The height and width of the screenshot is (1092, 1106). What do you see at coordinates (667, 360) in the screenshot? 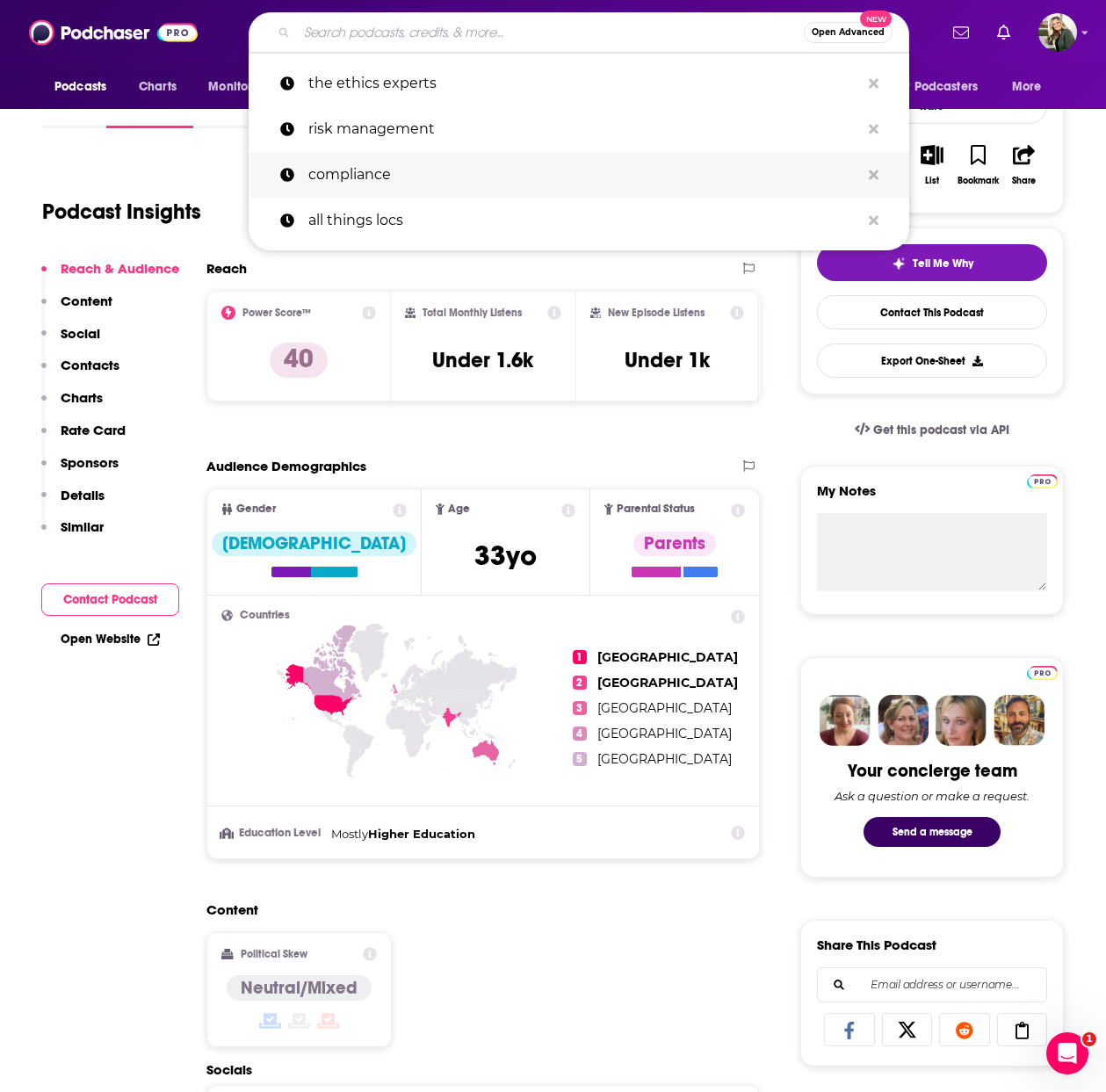
I see `h3: Under 1k` at bounding box center [667, 360].